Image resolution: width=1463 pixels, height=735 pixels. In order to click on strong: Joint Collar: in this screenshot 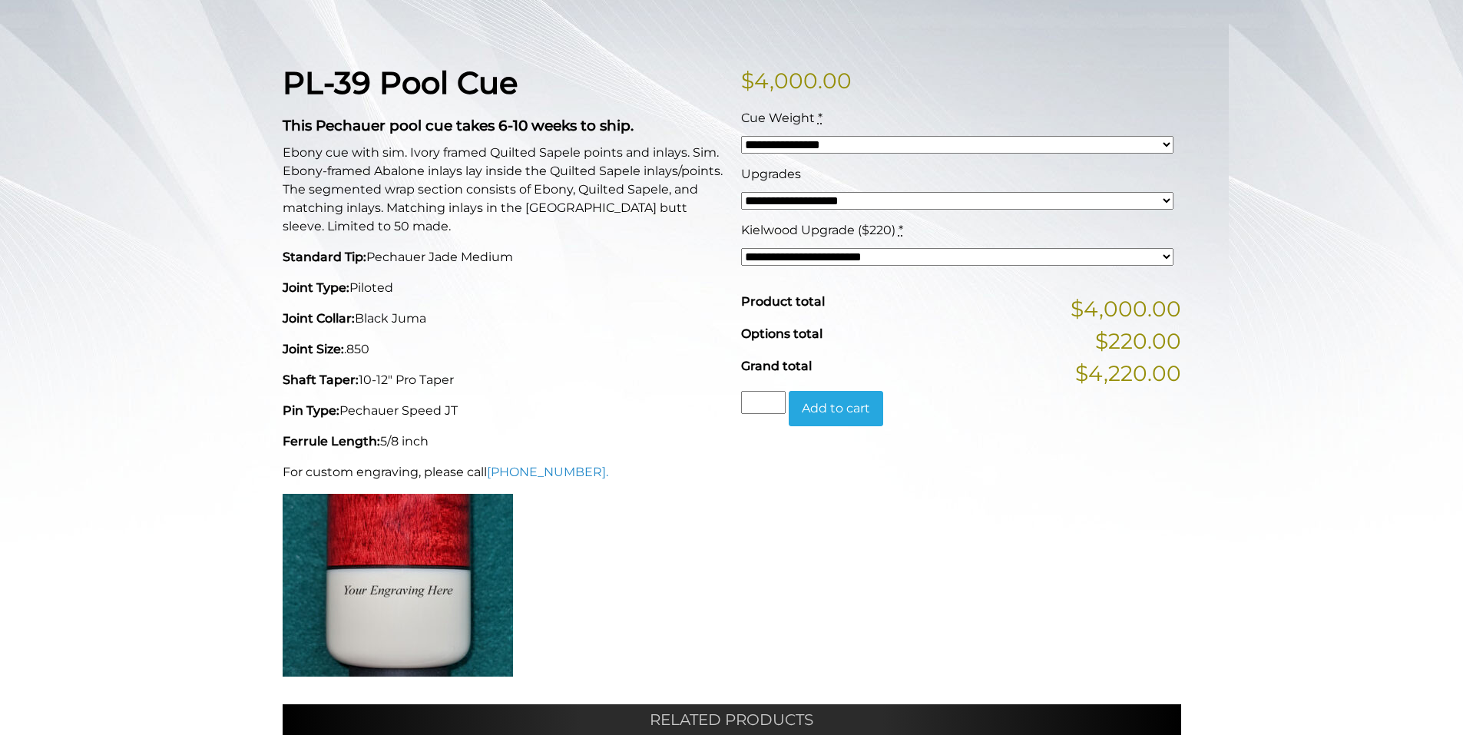, I will do `click(319, 318)`.